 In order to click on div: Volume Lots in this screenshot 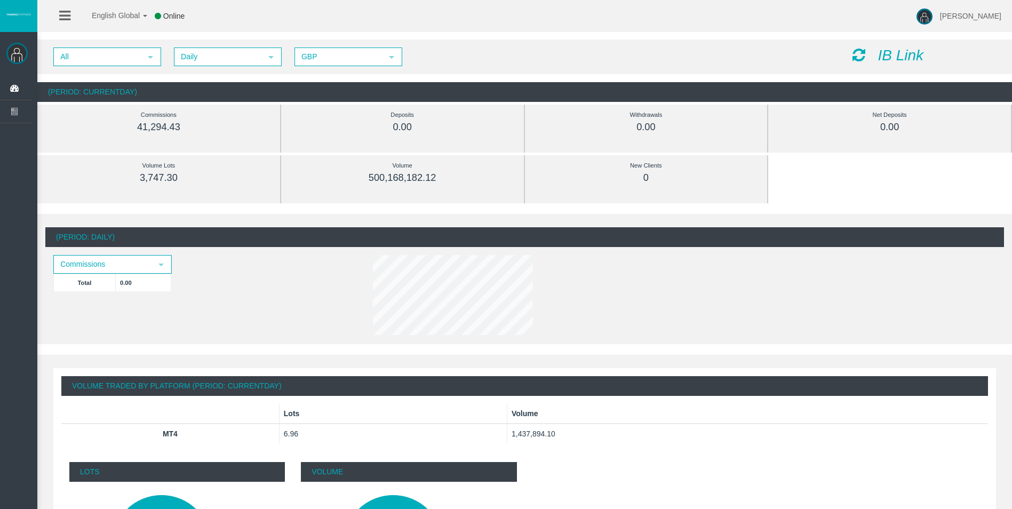, I will do `click(158, 165)`.